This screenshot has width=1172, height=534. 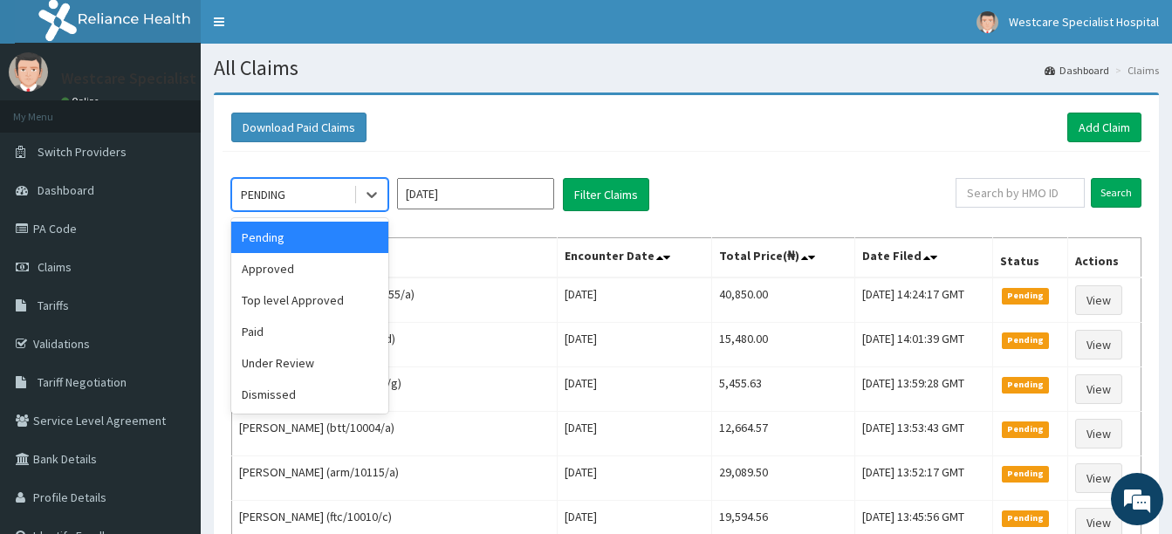 I want to click on th: Date Filed, so click(x=923, y=258).